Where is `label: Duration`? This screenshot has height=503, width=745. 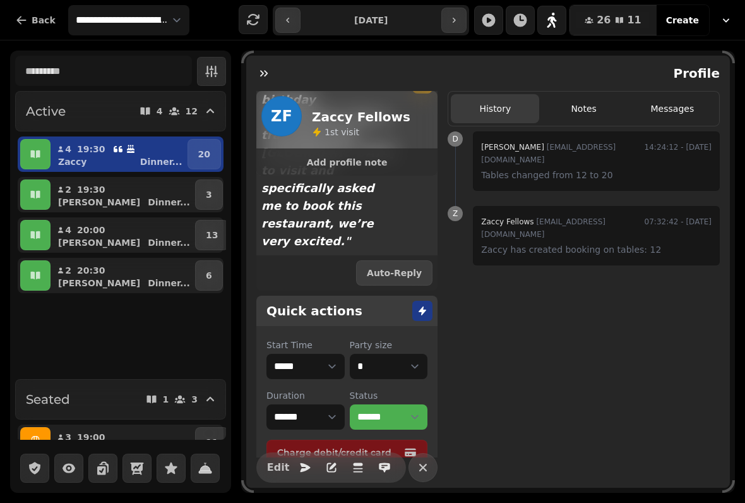
label: Duration is located at coordinates (306, 395).